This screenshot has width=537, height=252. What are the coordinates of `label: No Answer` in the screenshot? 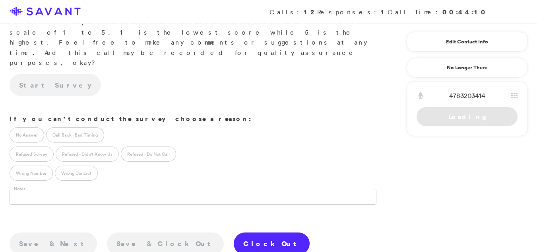 It's located at (27, 135).